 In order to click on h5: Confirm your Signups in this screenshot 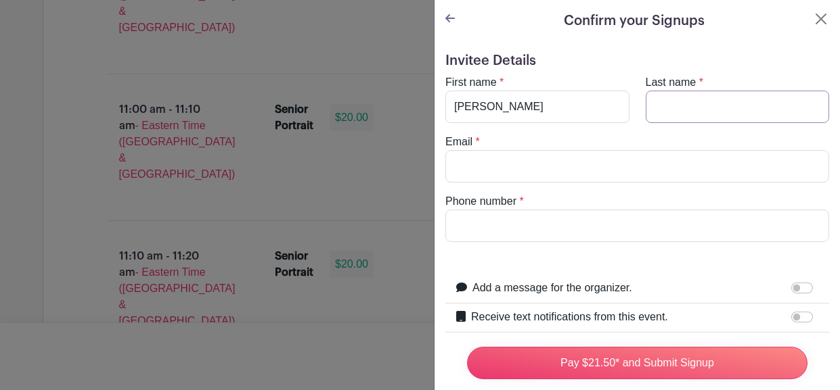, I will do `click(634, 21)`.